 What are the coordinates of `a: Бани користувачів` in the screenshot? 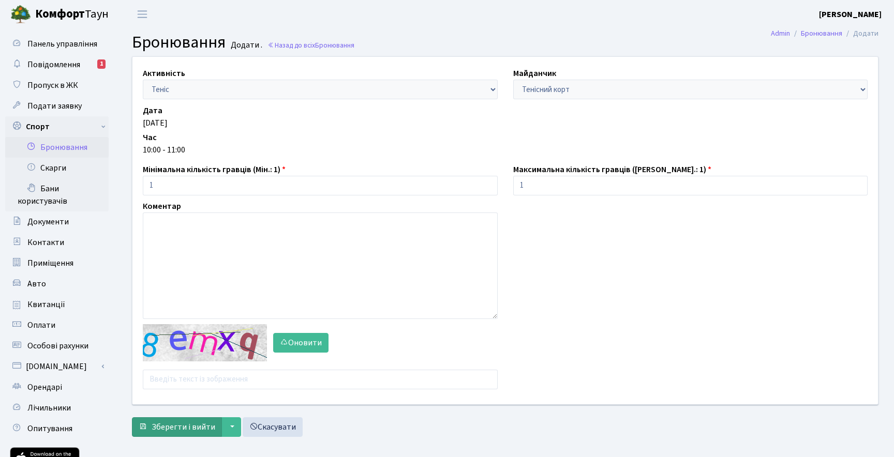 It's located at (57, 195).